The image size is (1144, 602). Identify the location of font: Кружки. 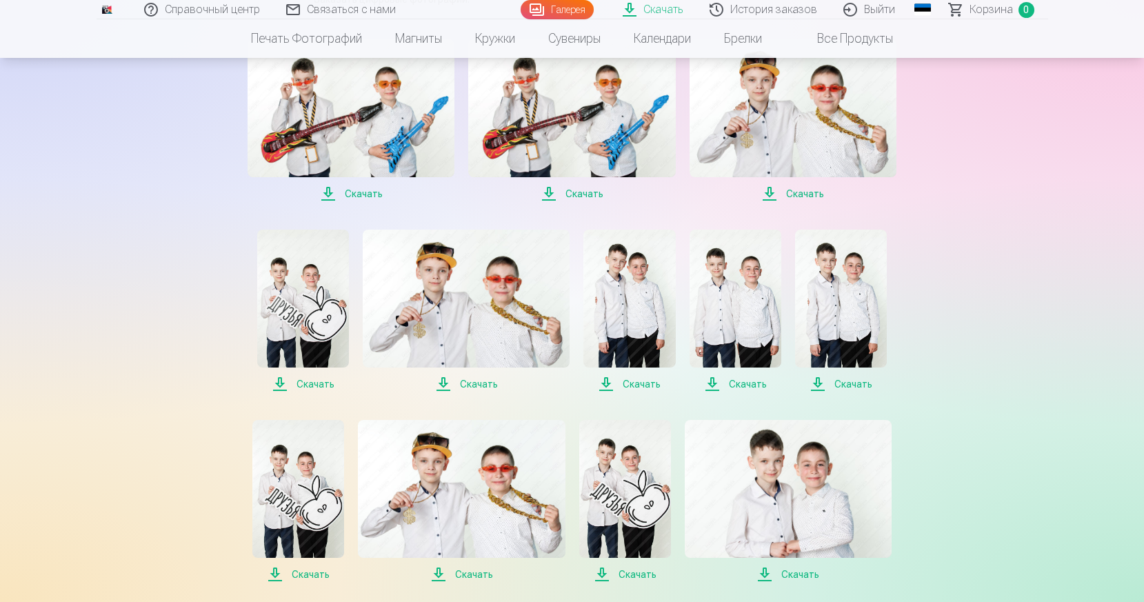
(495, 38).